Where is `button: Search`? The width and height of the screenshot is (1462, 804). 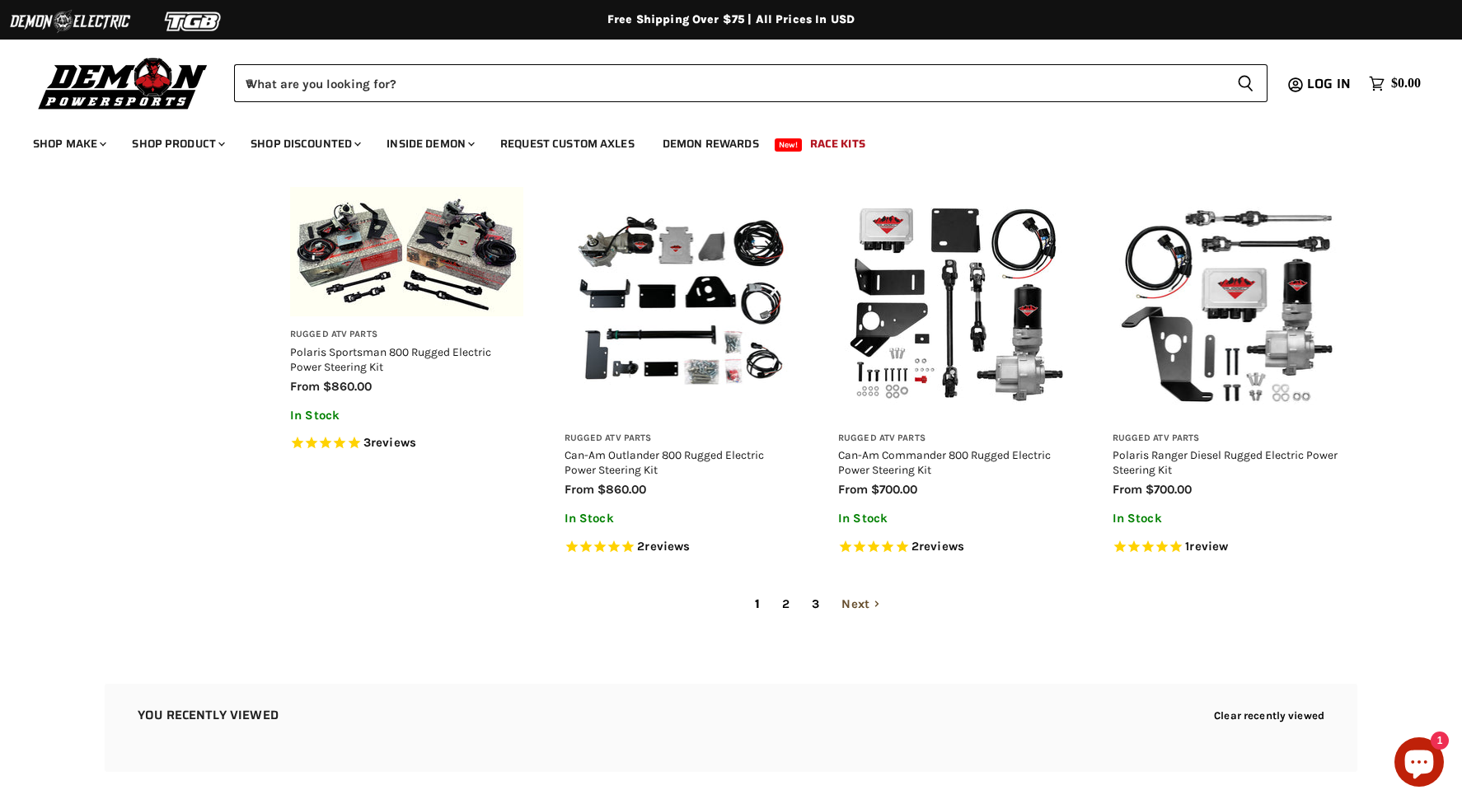 button: Search is located at coordinates (1245, 83).